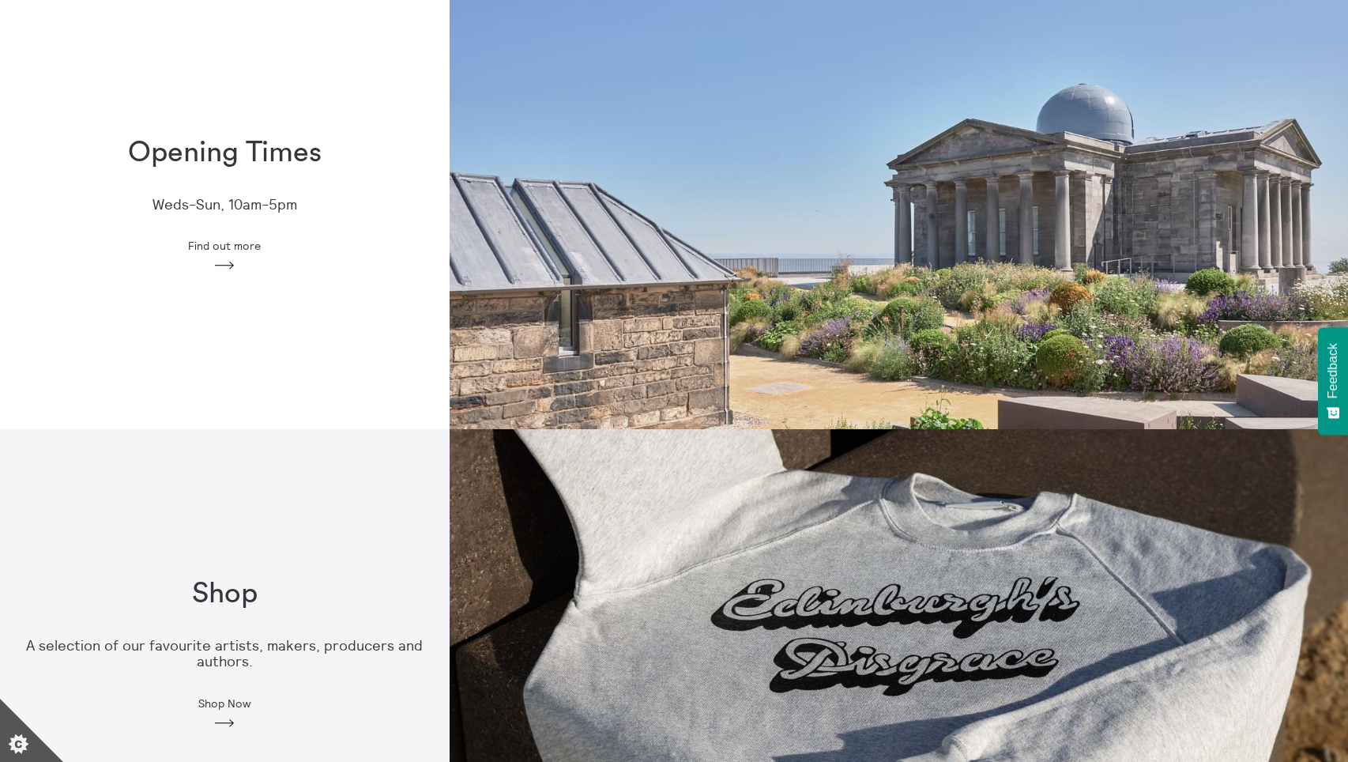 The image size is (1348, 762). What do you see at coordinates (224, 593) in the screenshot?
I see `h1: Shop` at bounding box center [224, 593].